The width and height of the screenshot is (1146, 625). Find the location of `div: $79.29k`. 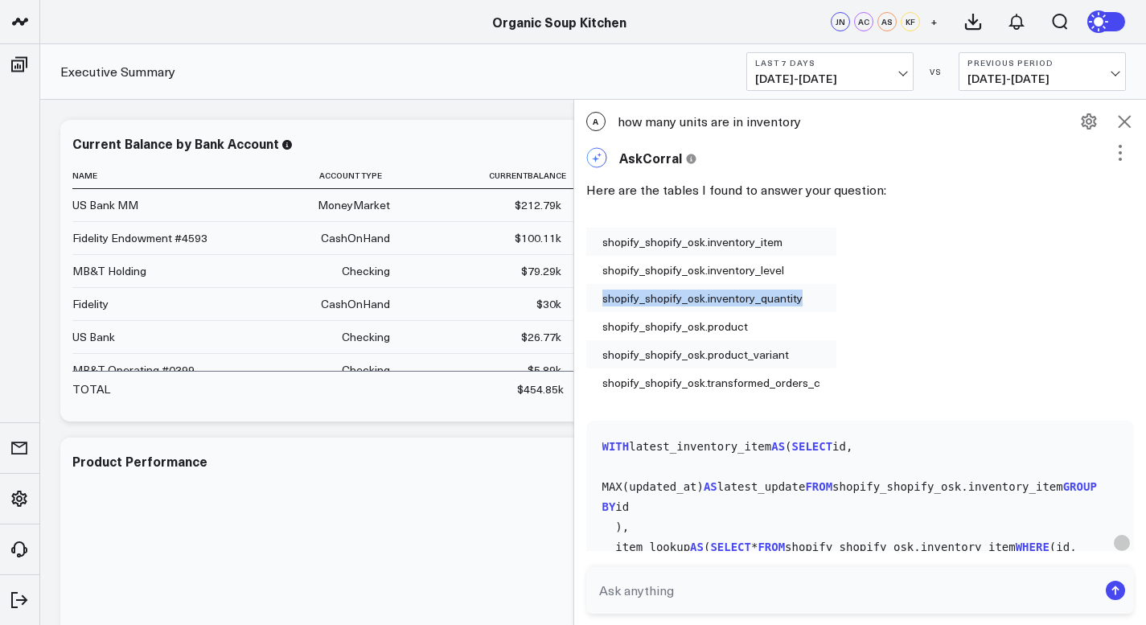

div: $79.29k is located at coordinates (541, 271).